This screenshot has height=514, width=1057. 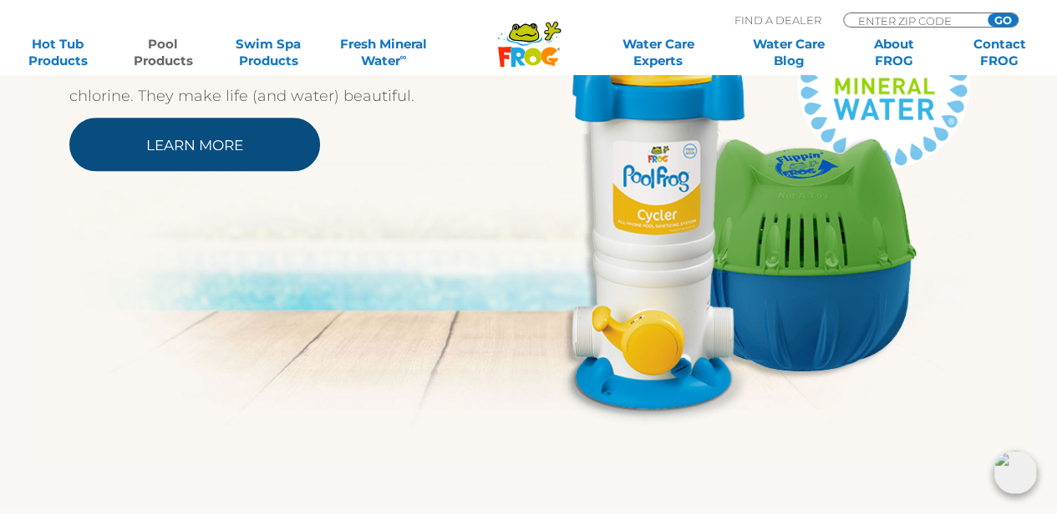 What do you see at coordinates (999, 53) in the screenshot?
I see `a: ContactFROG` at bounding box center [999, 53].